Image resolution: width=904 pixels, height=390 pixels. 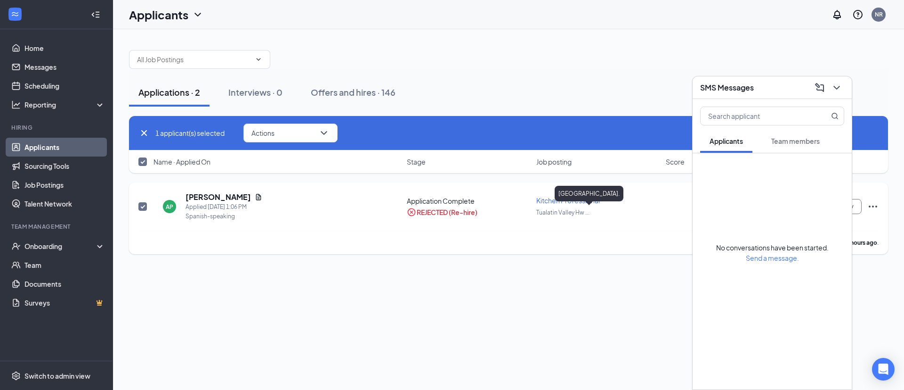 What do you see at coordinates (675, 162) in the screenshot?
I see `span: Score` at bounding box center [675, 162].